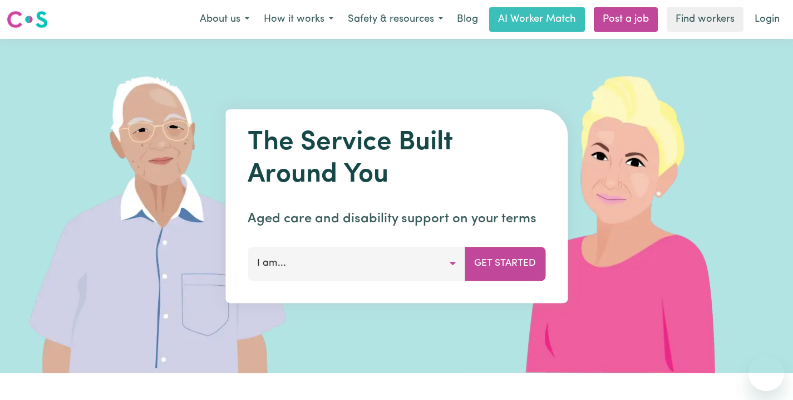  Describe the element at coordinates (224, 19) in the screenshot. I see `button: About us` at that location.